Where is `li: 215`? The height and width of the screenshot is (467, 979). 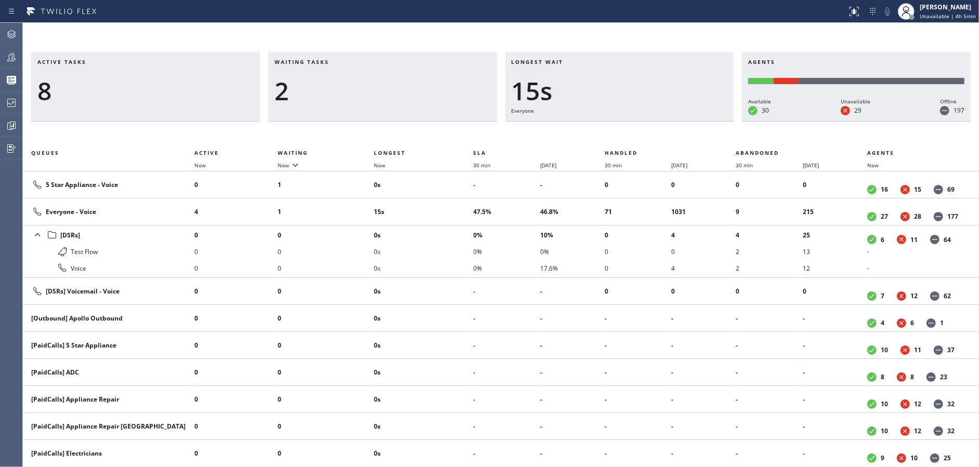
li: 215 is located at coordinates (835, 212).